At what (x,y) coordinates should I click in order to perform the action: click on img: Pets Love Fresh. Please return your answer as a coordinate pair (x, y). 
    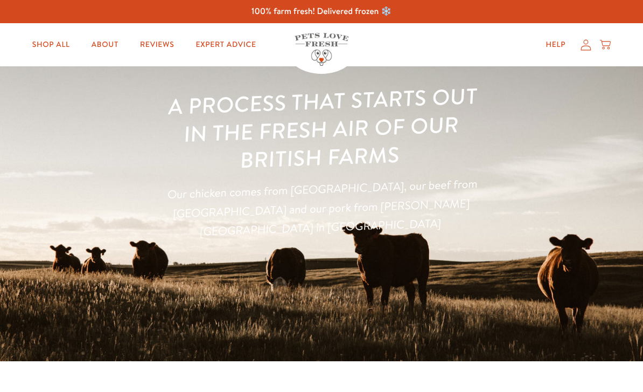
    Looking at the image, I should click on (322, 49).